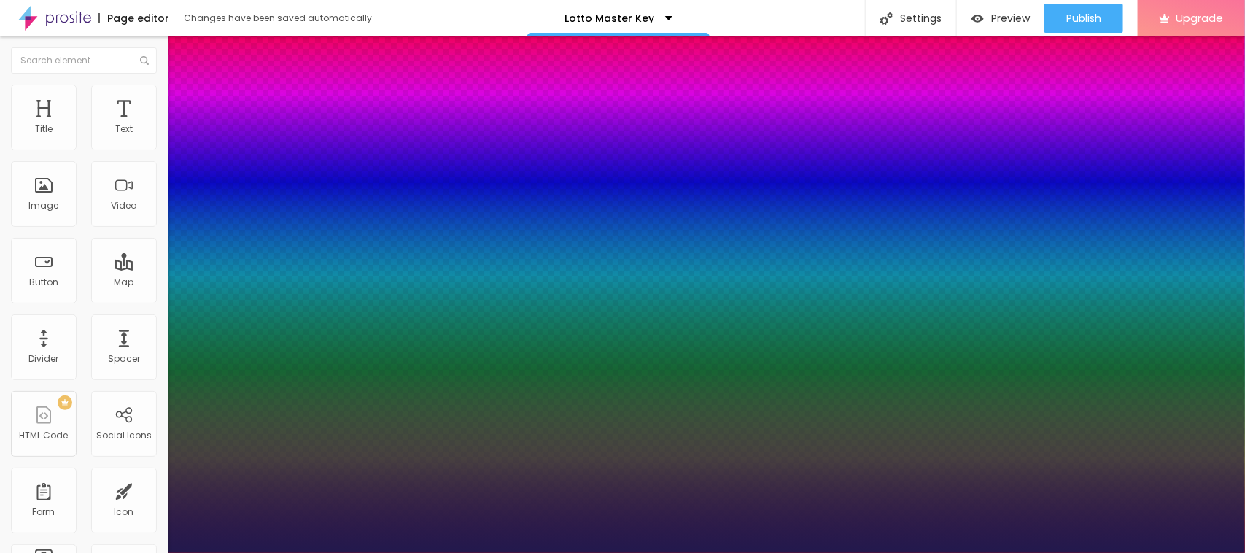 The height and width of the screenshot is (553, 1245). I want to click on img: view-1.svg, so click(978, 18).